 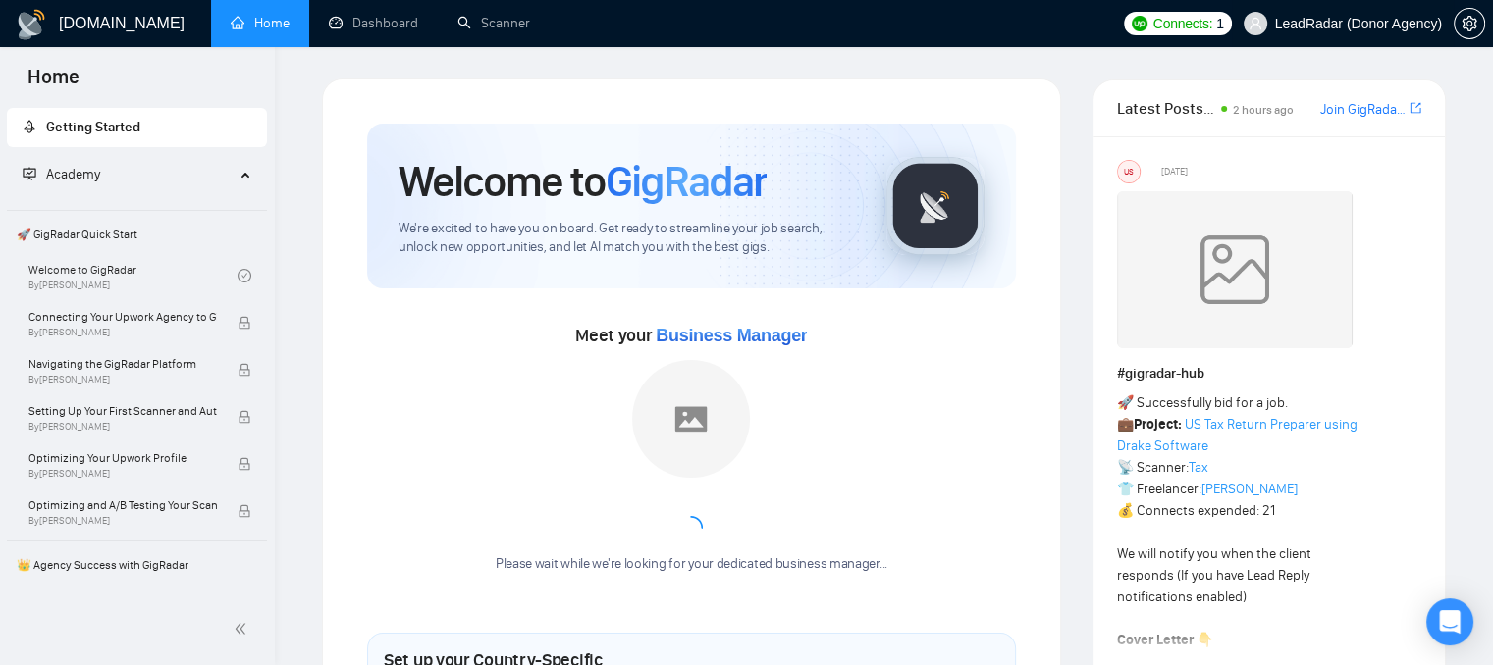 I want to click on span: rocket, so click(x=29, y=127).